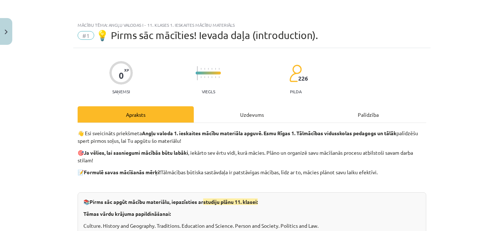 The height and width of the screenshot is (231, 504). I want to click on span: XP, so click(126, 70).